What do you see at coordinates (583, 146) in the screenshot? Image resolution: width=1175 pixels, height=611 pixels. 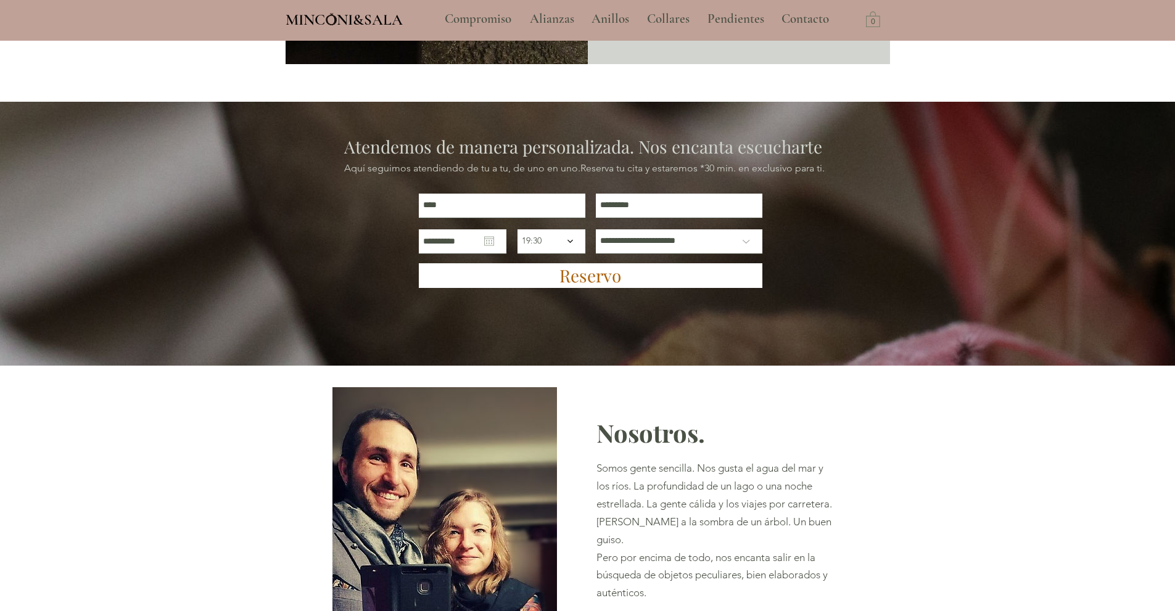 I see `span: Atendemos de manera personalizada. Nos encanta escucharte` at bounding box center [583, 146].